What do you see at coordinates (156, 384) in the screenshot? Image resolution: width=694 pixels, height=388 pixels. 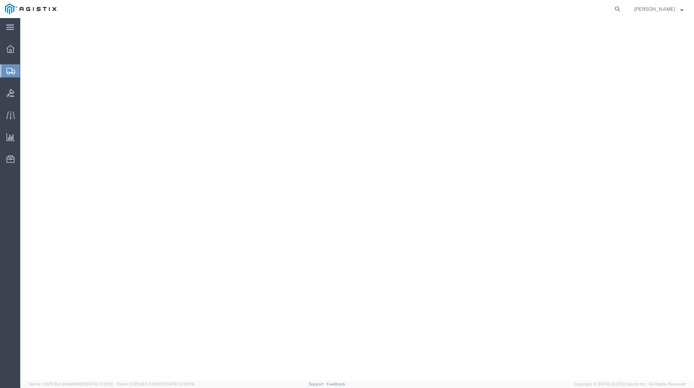 I see `span: Client: 2025.18.0-27d3021` at bounding box center [156, 384].